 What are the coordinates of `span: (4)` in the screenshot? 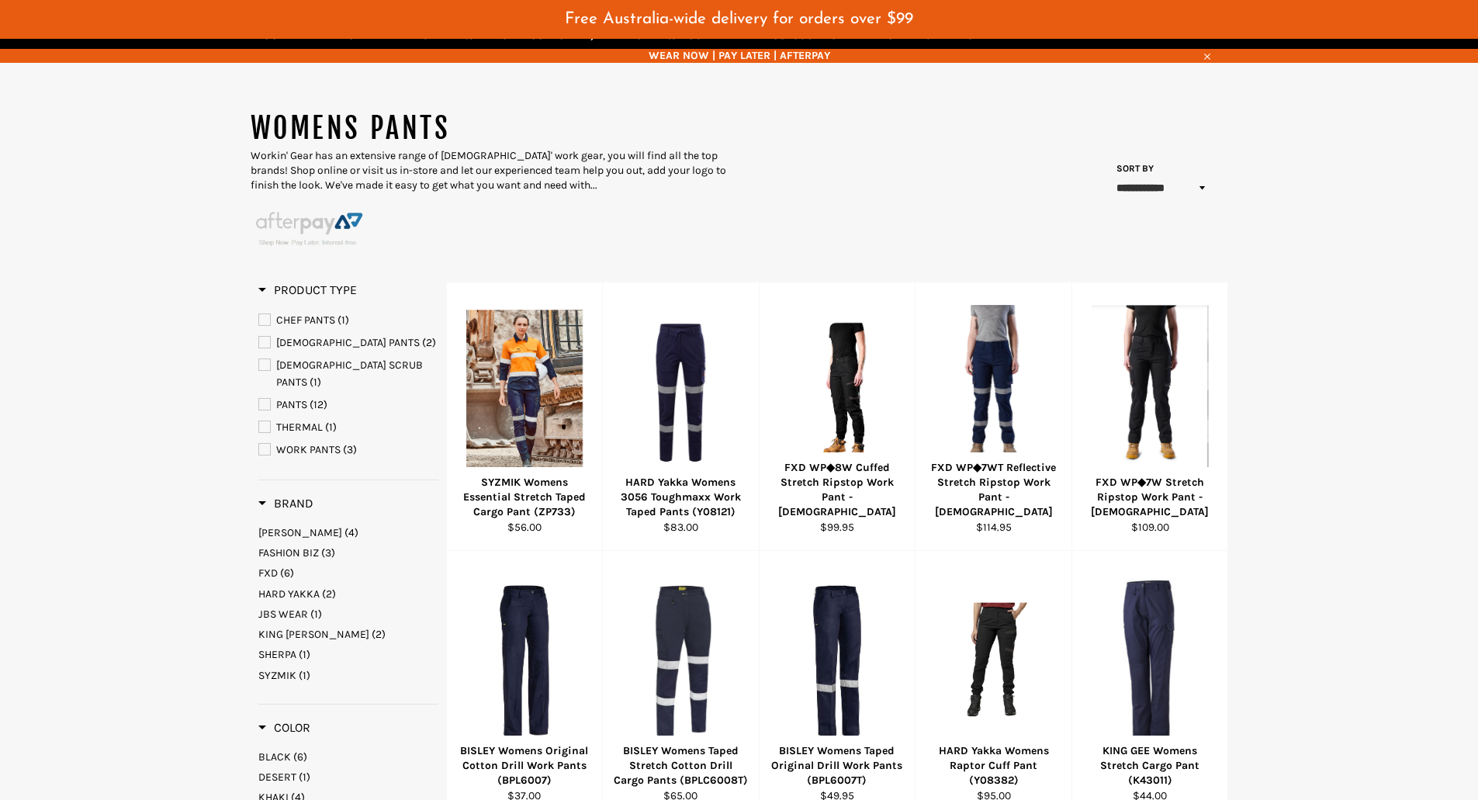 It's located at (352, 532).